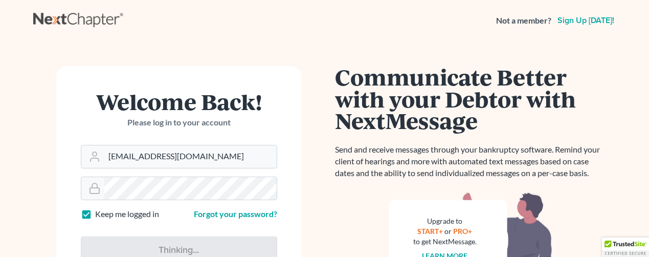 The width and height of the screenshot is (649, 257). What do you see at coordinates (430, 231) in the screenshot?
I see `a: START+` at bounding box center [430, 231].